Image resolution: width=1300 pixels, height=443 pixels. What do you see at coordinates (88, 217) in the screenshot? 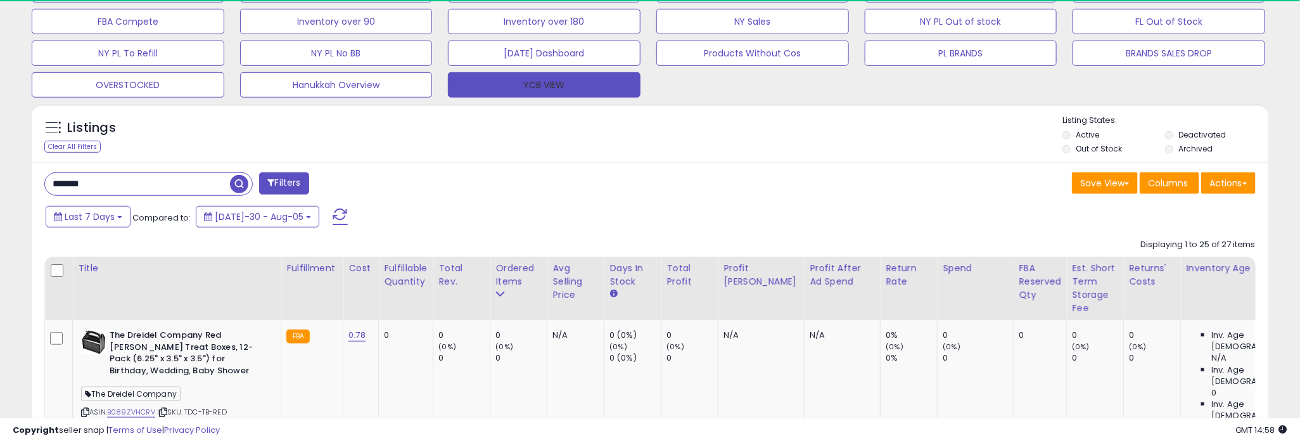
I see `button: Last 7 Days` at bounding box center [88, 217].